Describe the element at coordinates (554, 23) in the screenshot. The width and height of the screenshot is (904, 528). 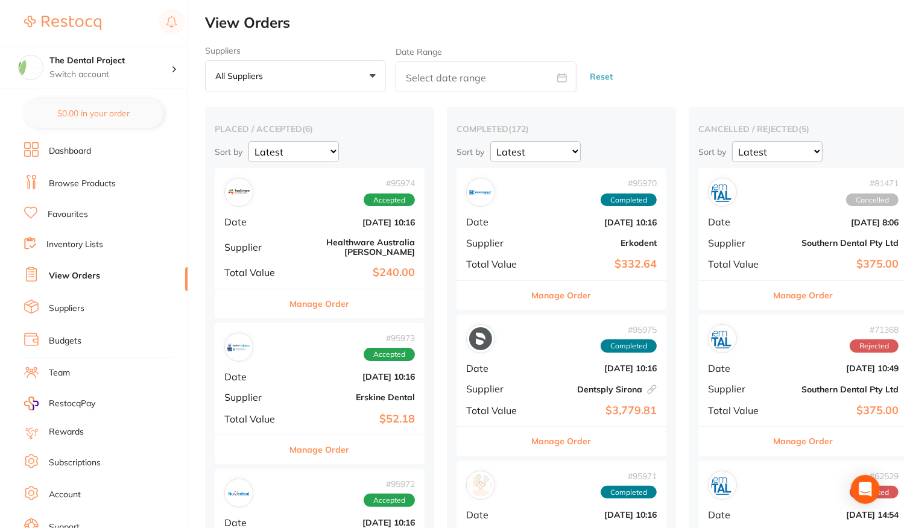
I see `h2: View Orders` at that location.